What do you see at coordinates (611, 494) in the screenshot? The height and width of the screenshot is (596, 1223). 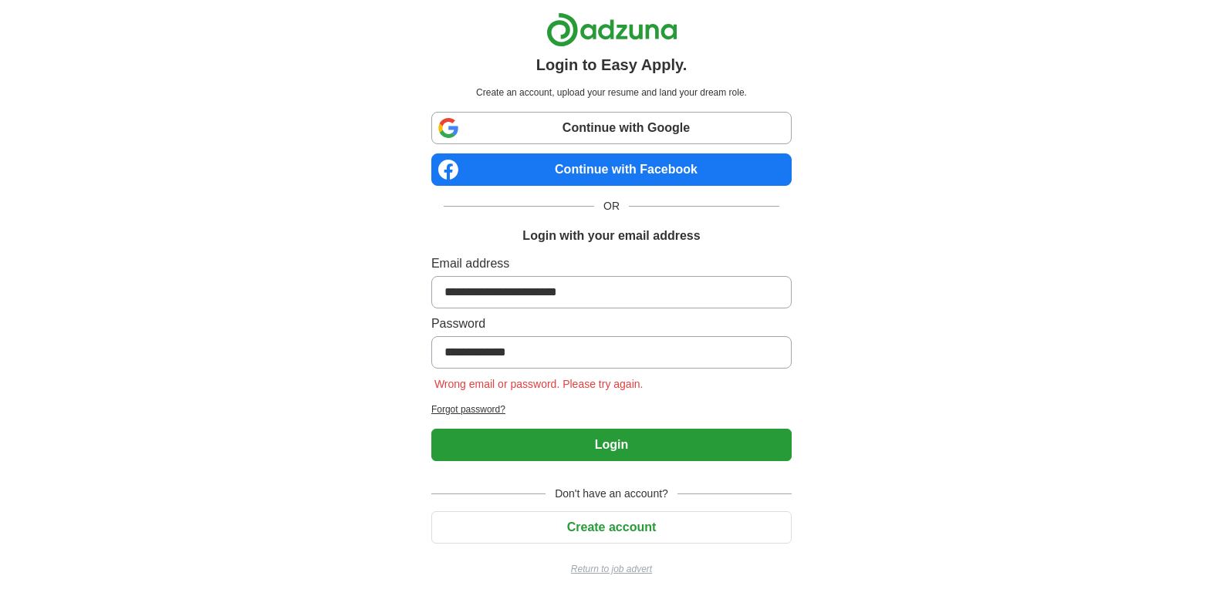 I see `span: Don't have an account?` at bounding box center [611, 494].